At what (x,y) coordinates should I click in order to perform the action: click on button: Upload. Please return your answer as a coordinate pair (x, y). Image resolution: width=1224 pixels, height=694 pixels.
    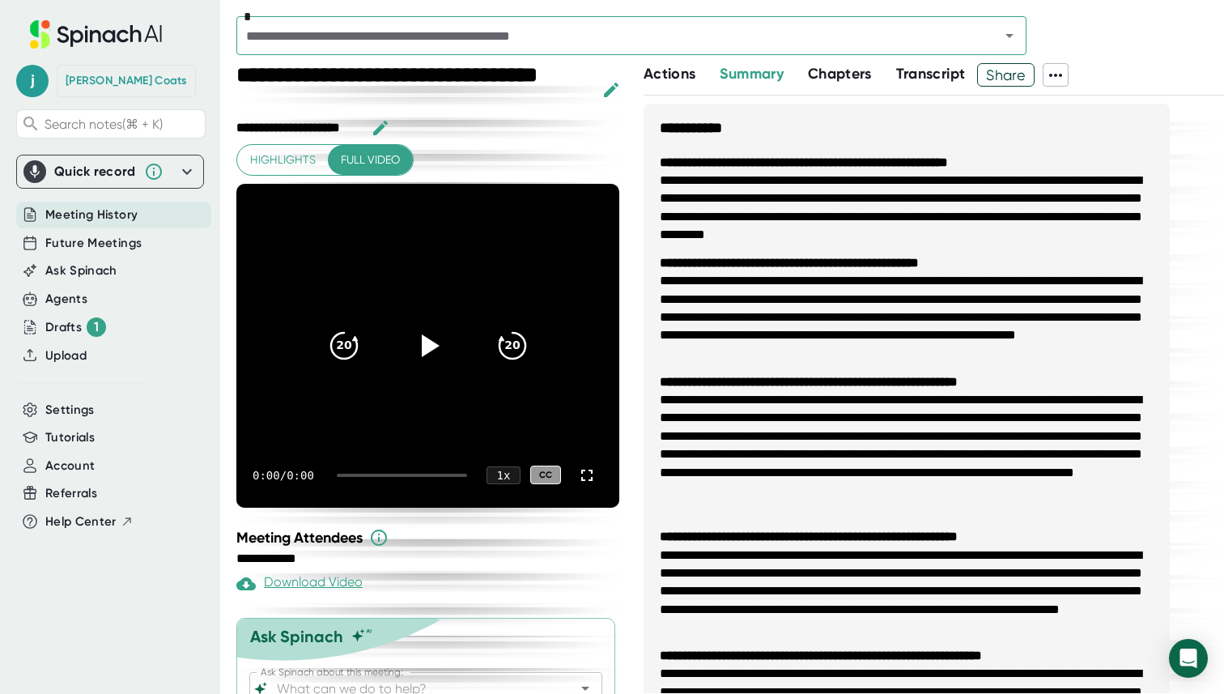
    Looking at the image, I should click on (66, 355).